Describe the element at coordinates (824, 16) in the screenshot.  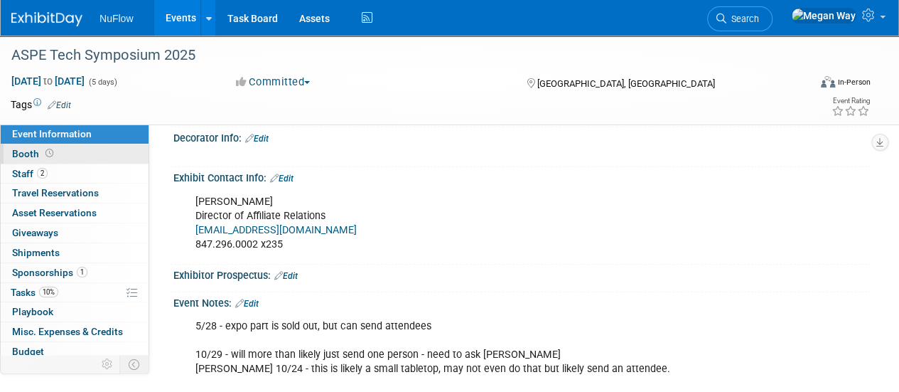
I see `img: Megan Way` at that location.